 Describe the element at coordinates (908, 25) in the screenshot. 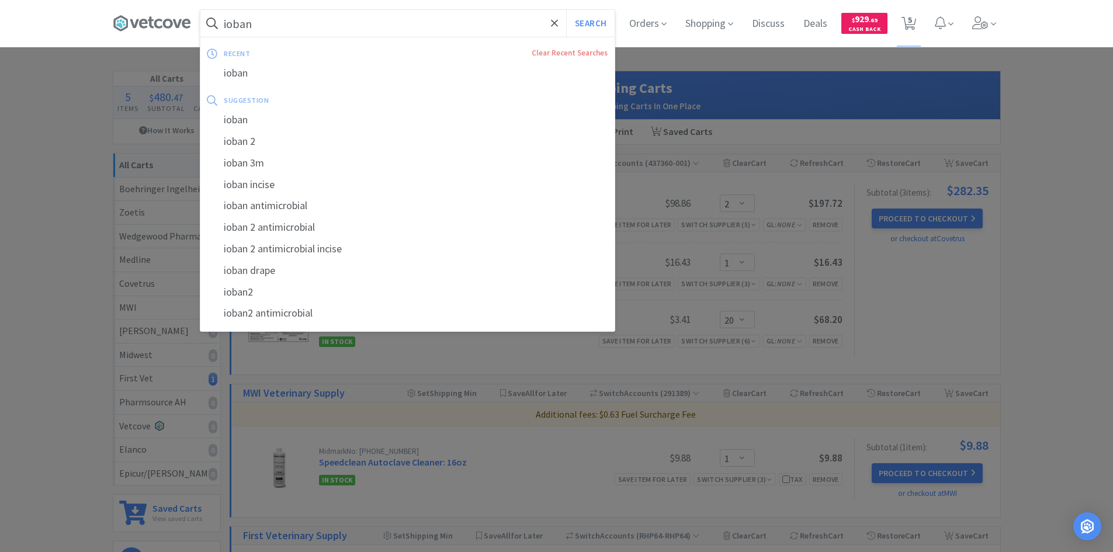

I see `a: 5` at that location.